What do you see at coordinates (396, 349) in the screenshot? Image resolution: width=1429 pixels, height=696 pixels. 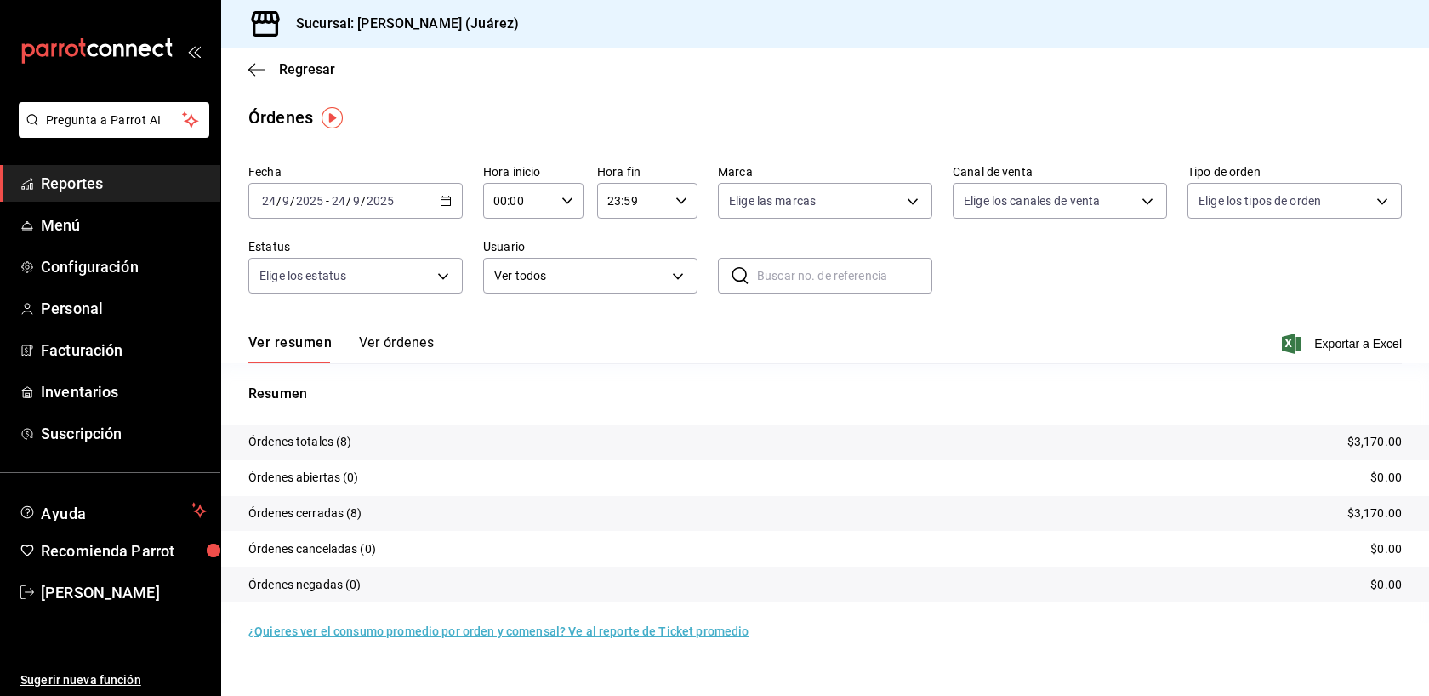 I see `button: Ver órdenes` at bounding box center [396, 349].